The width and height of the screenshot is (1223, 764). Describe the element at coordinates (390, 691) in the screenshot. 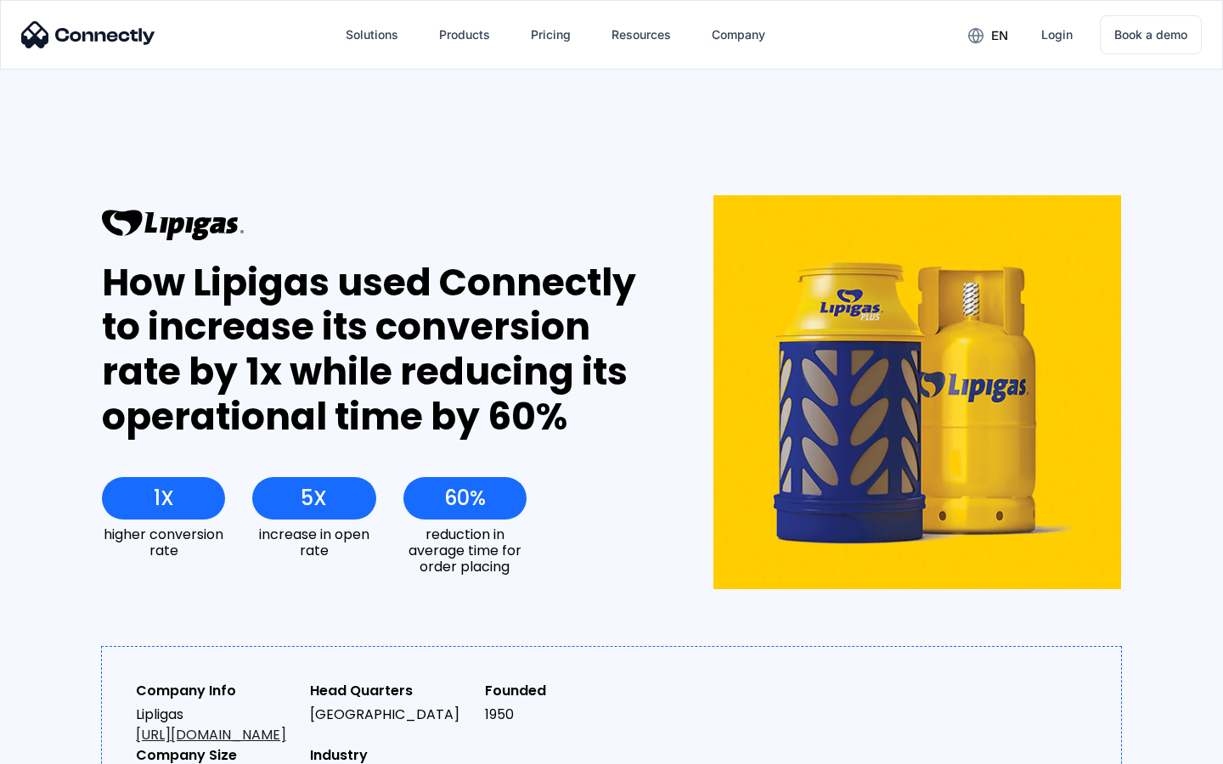

I see `div: Head Quarters` at that location.